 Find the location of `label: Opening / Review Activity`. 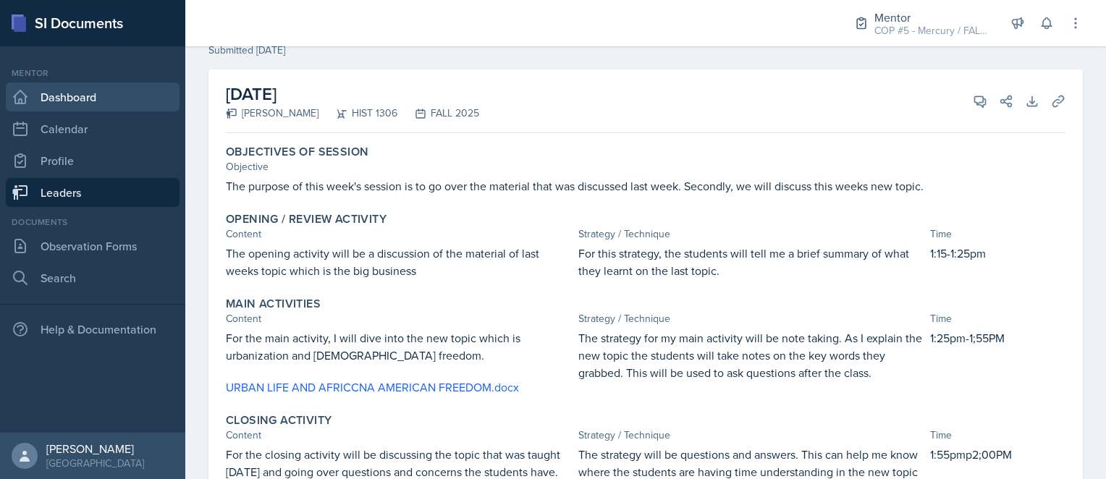

label: Opening / Review Activity is located at coordinates (306, 219).